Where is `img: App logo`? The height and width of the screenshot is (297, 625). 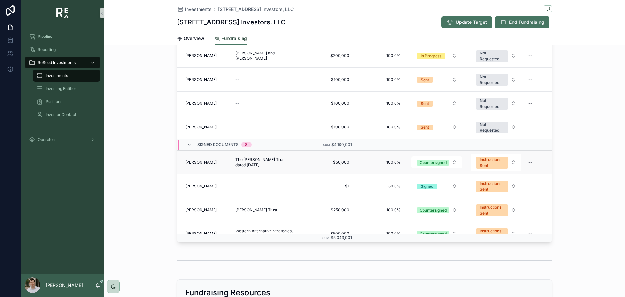 img: App logo is located at coordinates (62, 13).